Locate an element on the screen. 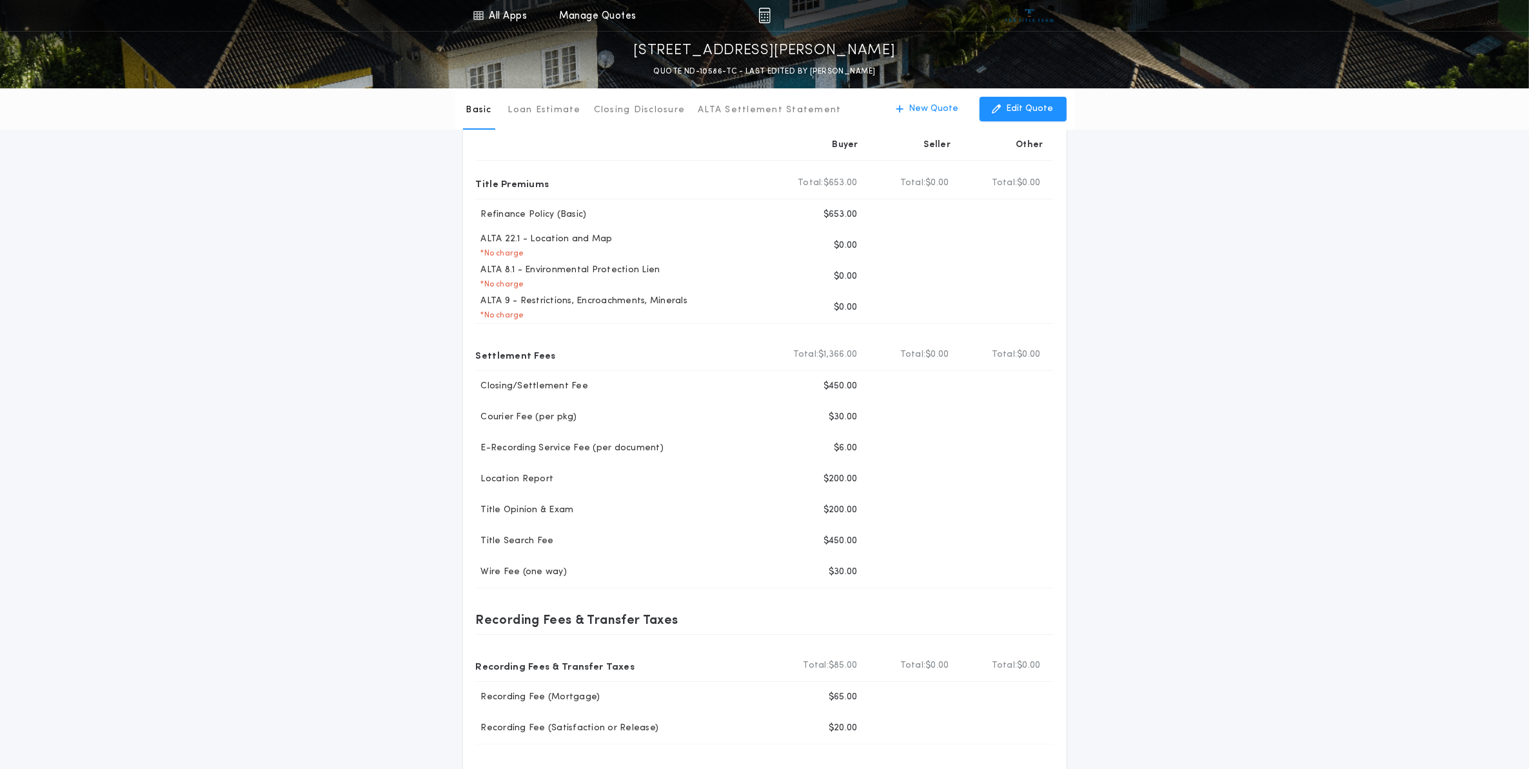 This screenshot has width=1529, height=769. p: Location Report is located at coordinates (515, 479).